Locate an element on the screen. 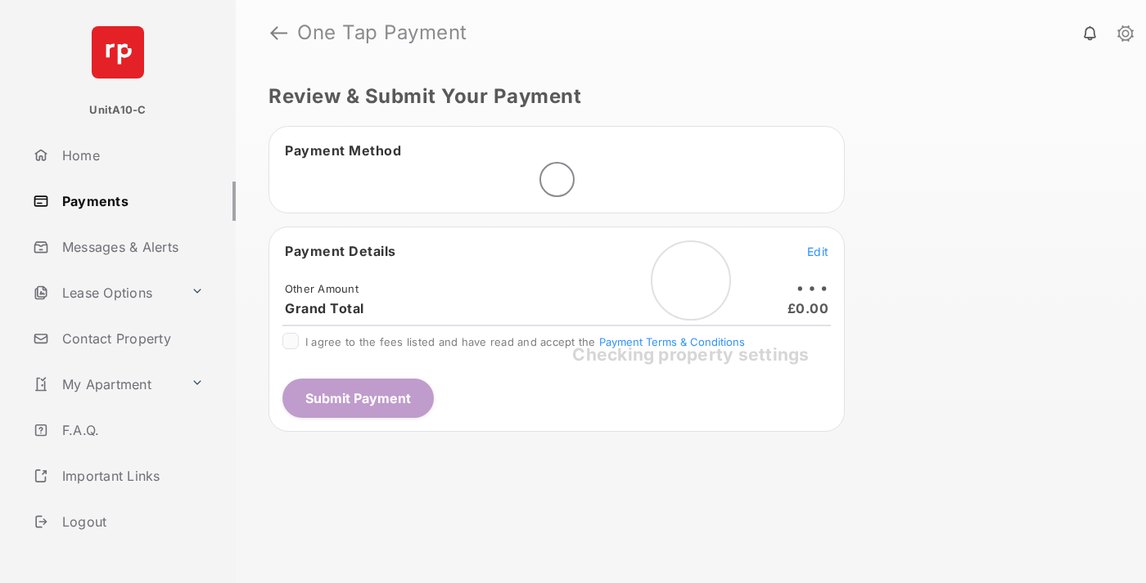 The height and width of the screenshot is (583, 1146). a: My Apartment is located at coordinates (105, 385).